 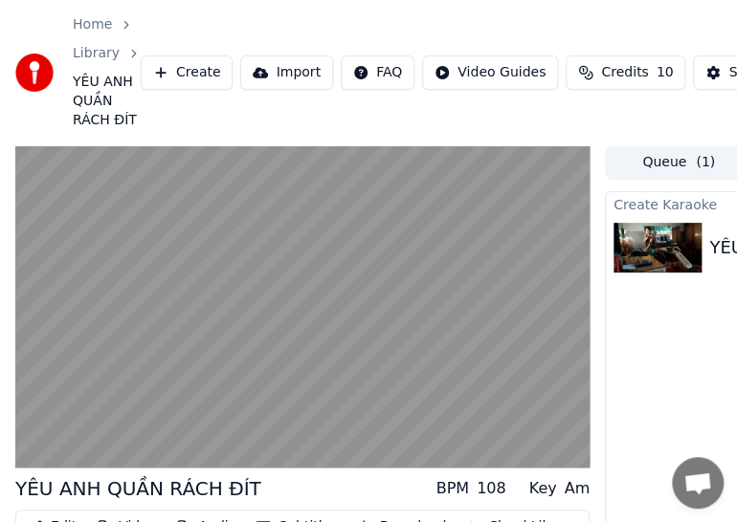 I want to click on img: youka, so click(x=34, y=73).